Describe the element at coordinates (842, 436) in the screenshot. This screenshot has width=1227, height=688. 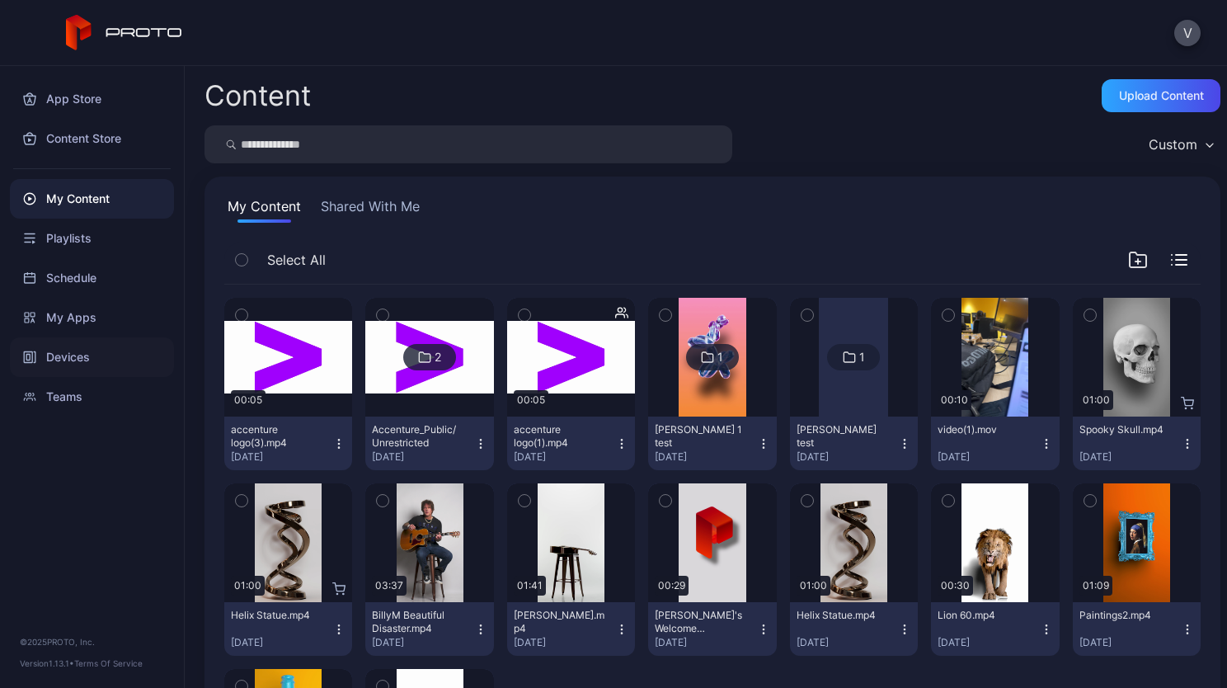
I see `div: Vivek test` at that location.